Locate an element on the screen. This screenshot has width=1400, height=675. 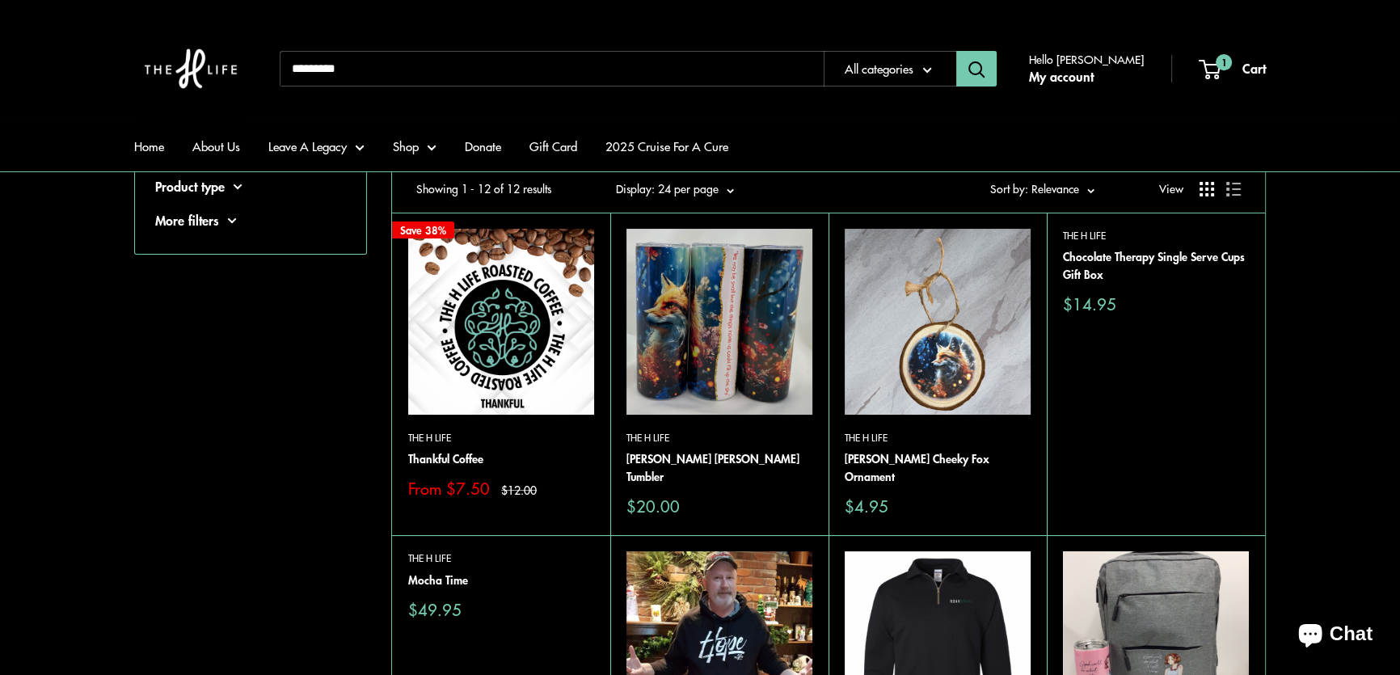
a: My account is located at coordinates (1061, 77).